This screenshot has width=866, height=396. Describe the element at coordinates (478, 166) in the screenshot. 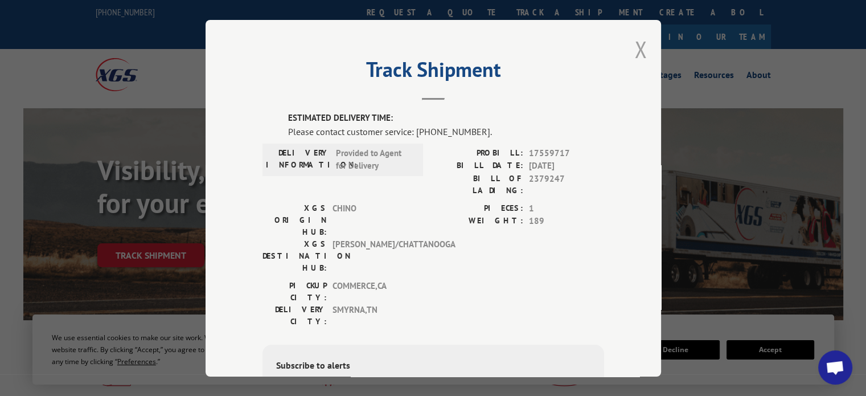

I see `label: BILL DATE:` at that location.